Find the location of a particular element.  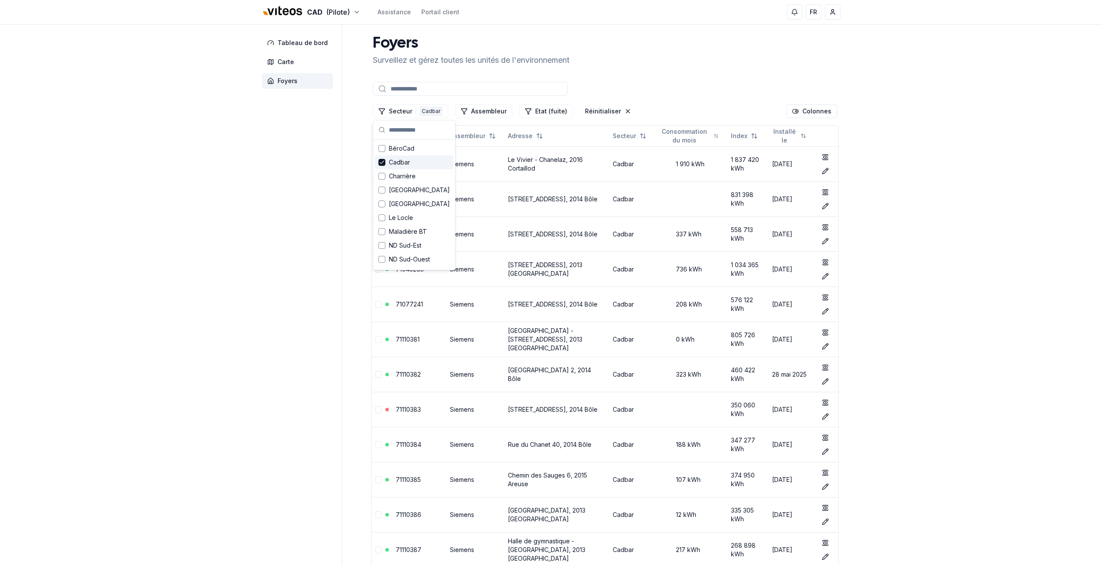

div: 217 kWh is located at coordinates (691, 550).